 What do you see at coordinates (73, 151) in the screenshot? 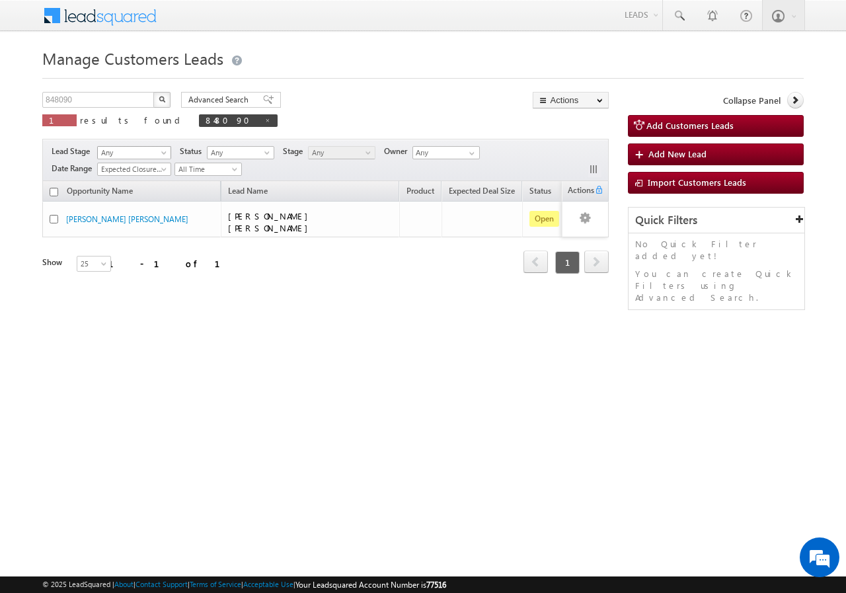
I see `span: Lead Stage` at bounding box center [73, 151].